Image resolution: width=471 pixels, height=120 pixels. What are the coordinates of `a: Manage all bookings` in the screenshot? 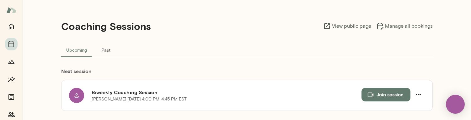 It's located at (404, 26).